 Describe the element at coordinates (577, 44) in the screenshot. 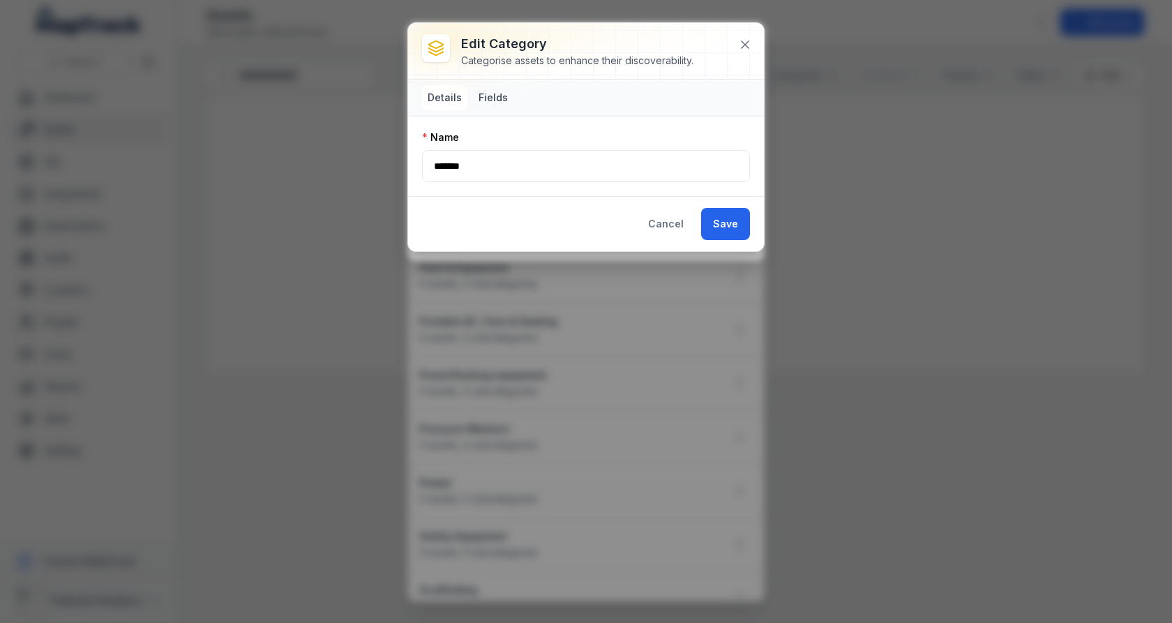

I see `h3: Edit category` at that location.